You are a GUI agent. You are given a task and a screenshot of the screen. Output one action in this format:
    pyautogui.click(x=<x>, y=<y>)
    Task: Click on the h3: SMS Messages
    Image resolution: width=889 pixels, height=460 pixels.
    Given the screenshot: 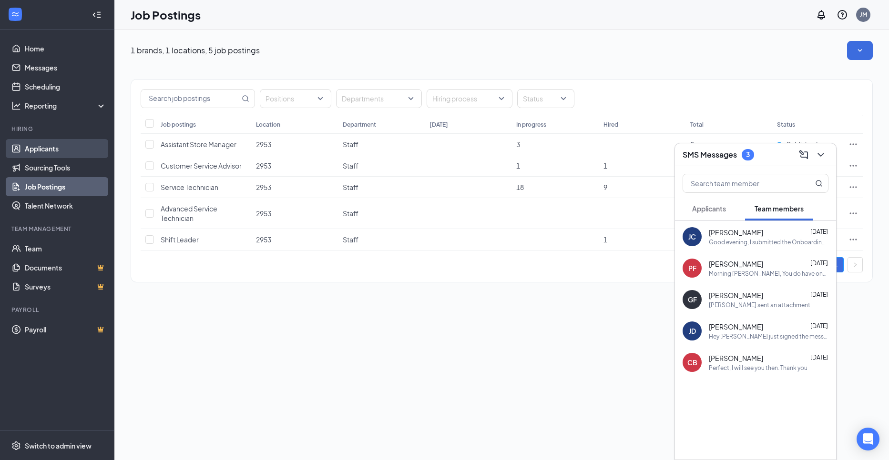 What is the action you would take?
    pyautogui.click(x=710, y=155)
    